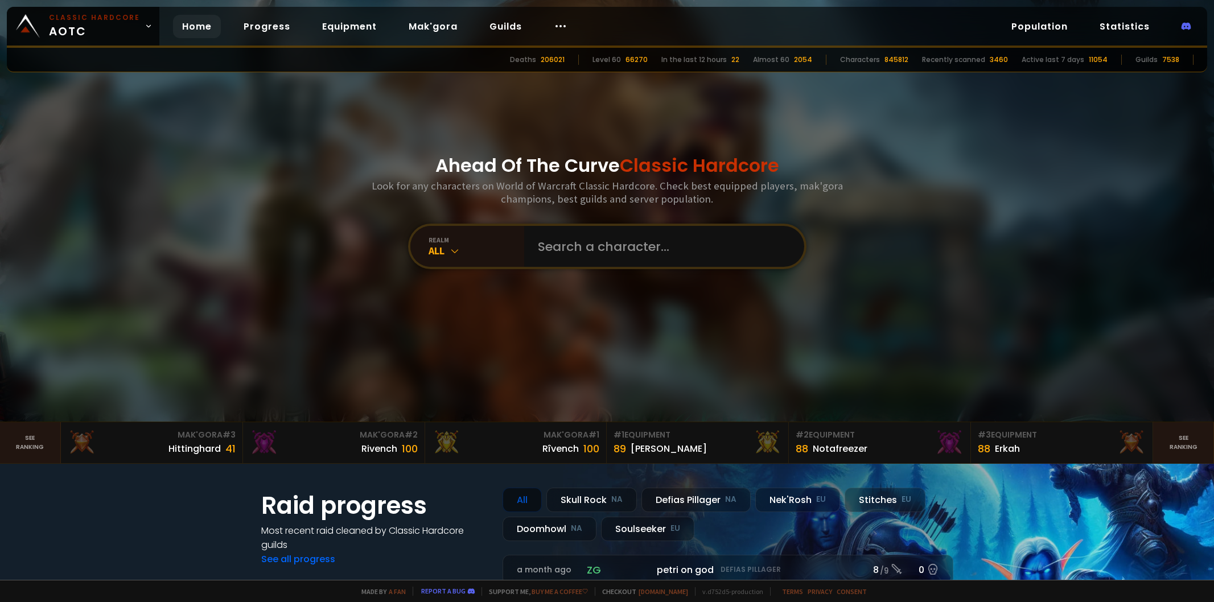 This screenshot has width=1214, height=602. I want to click on a: Mak'Gora#1Rîvench100, so click(516, 443).